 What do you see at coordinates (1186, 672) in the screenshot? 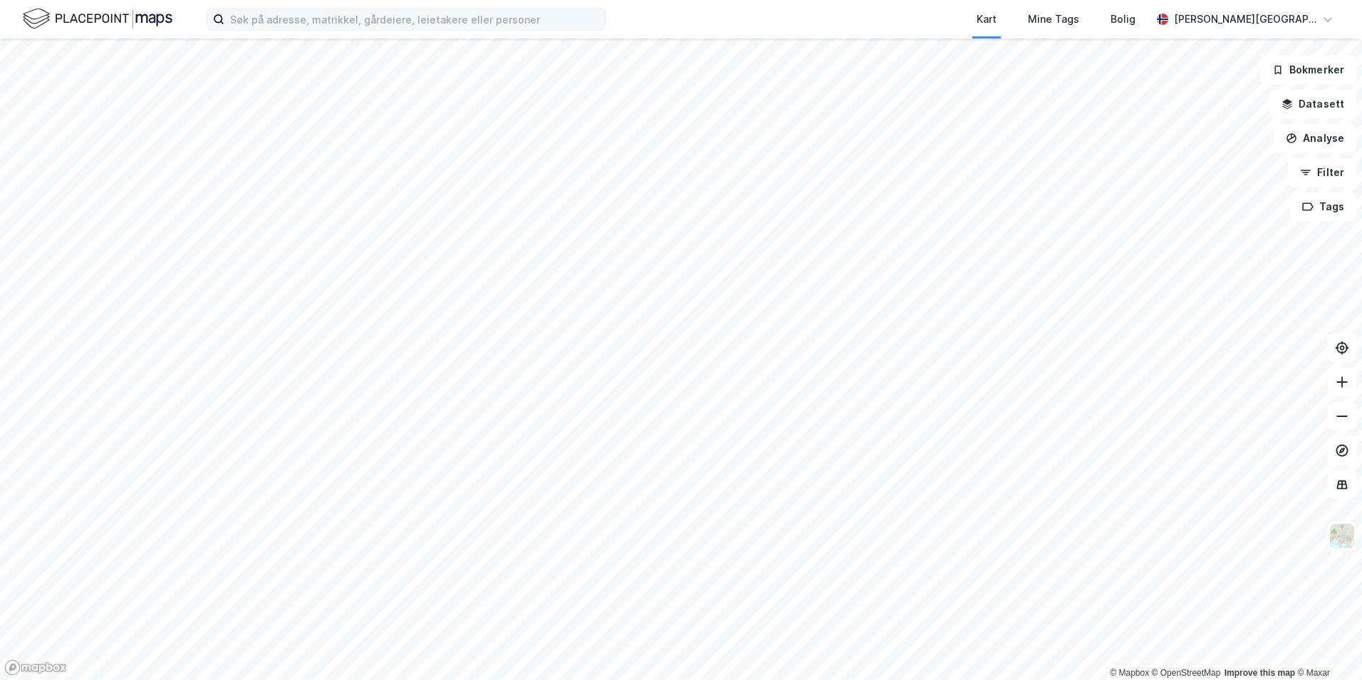
I see `a: OpenStreetMap` at bounding box center [1186, 672].